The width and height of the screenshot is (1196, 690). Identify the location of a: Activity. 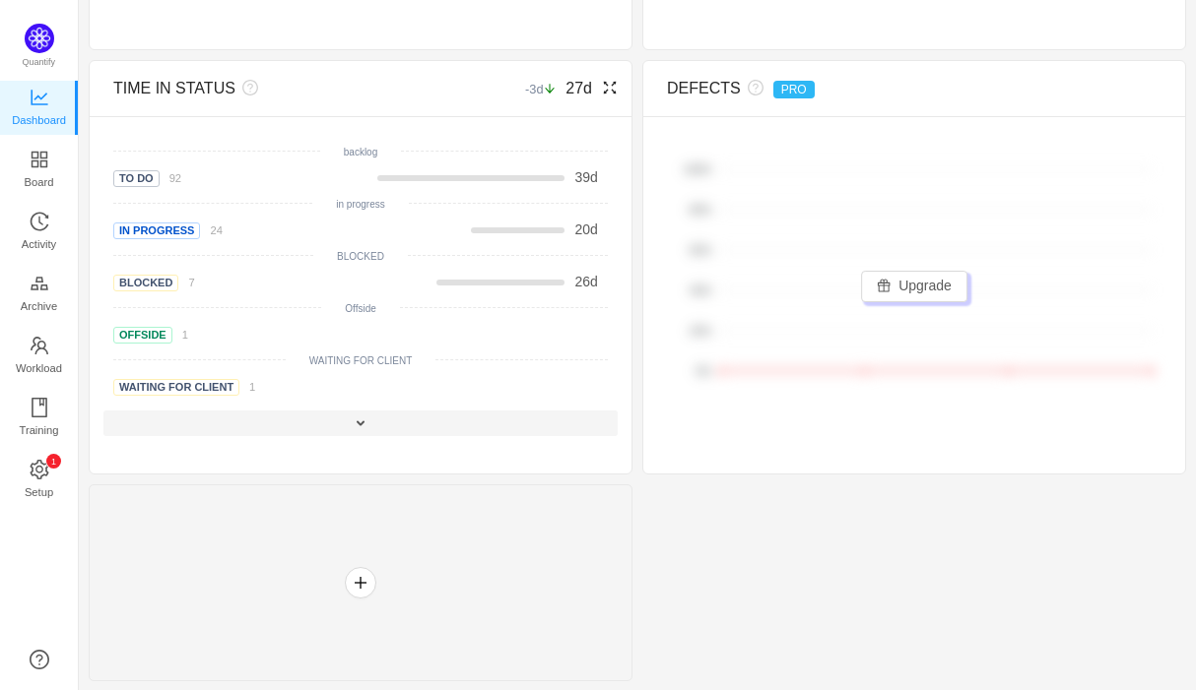
(39, 232).